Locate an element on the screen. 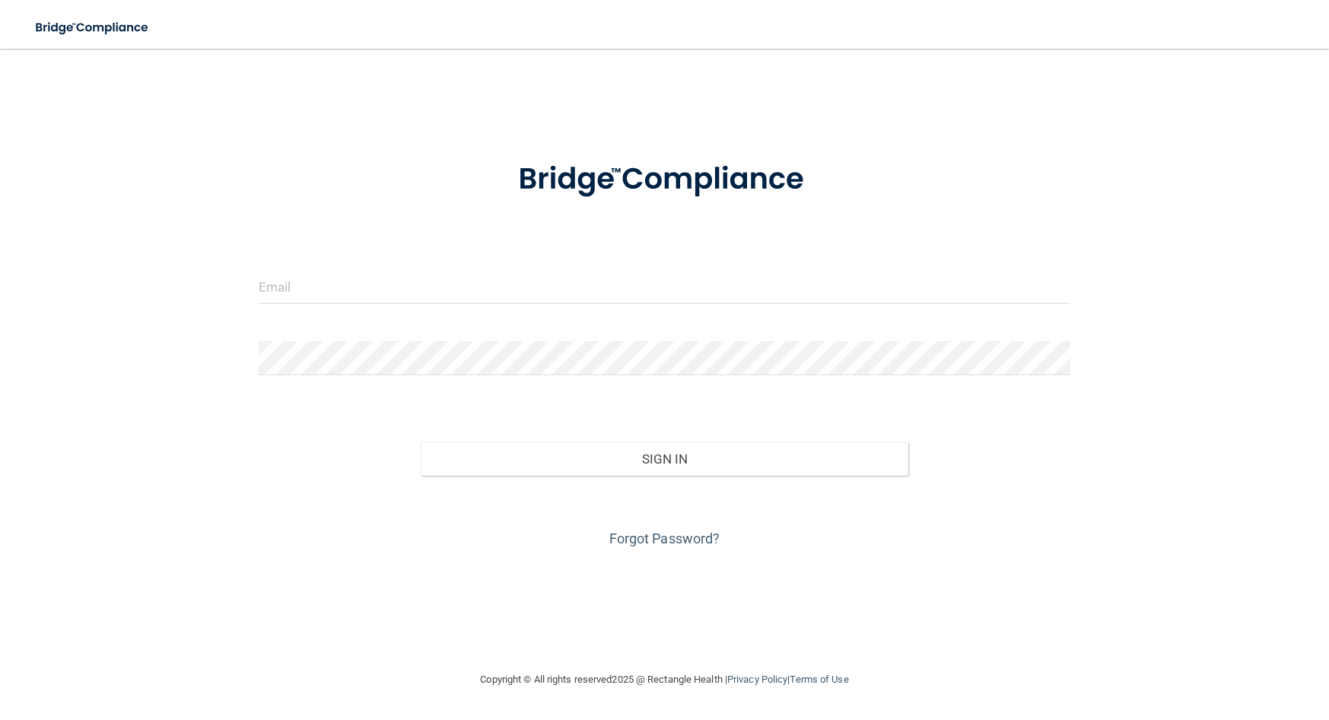 Image resolution: width=1329 pixels, height=720 pixels. a: Forgot Password? is located at coordinates (665, 538).